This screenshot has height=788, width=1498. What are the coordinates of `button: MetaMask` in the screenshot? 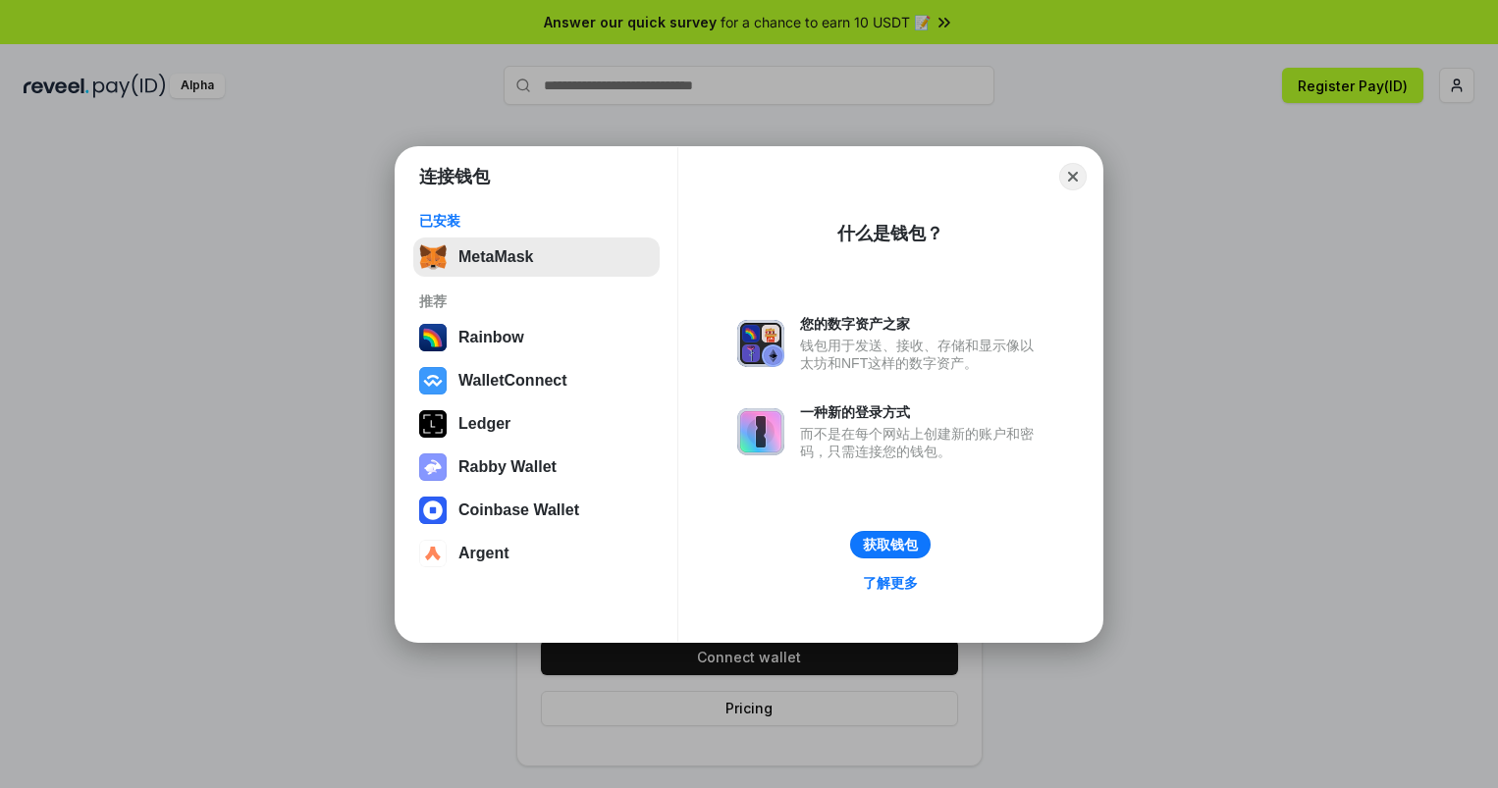 It's located at (536, 257).